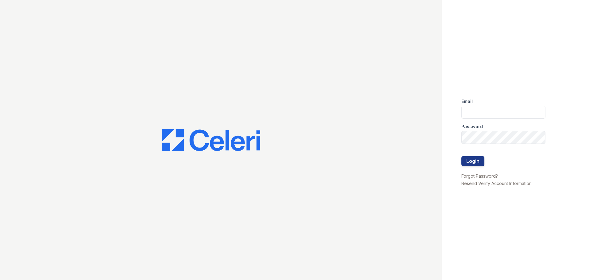 The width and height of the screenshot is (589, 280). I want to click on a: Forgot Password?, so click(480, 176).